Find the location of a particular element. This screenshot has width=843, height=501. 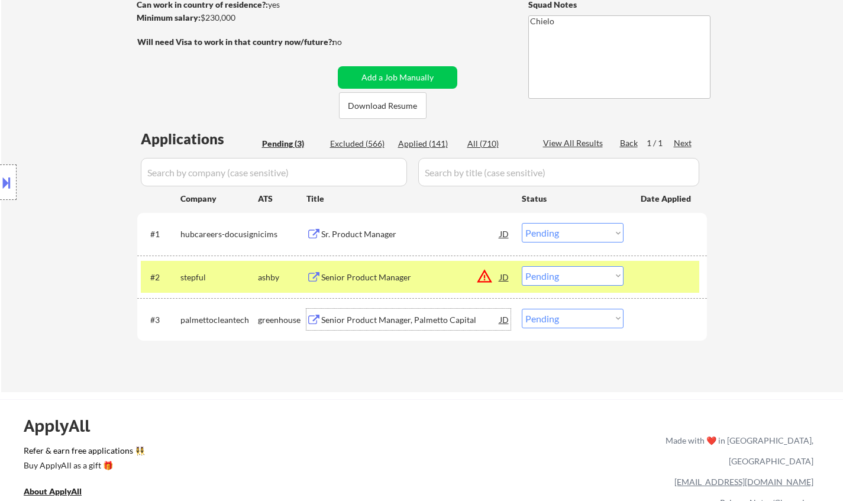

input: Search by company (case sensitive) is located at coordinates (274, 172).